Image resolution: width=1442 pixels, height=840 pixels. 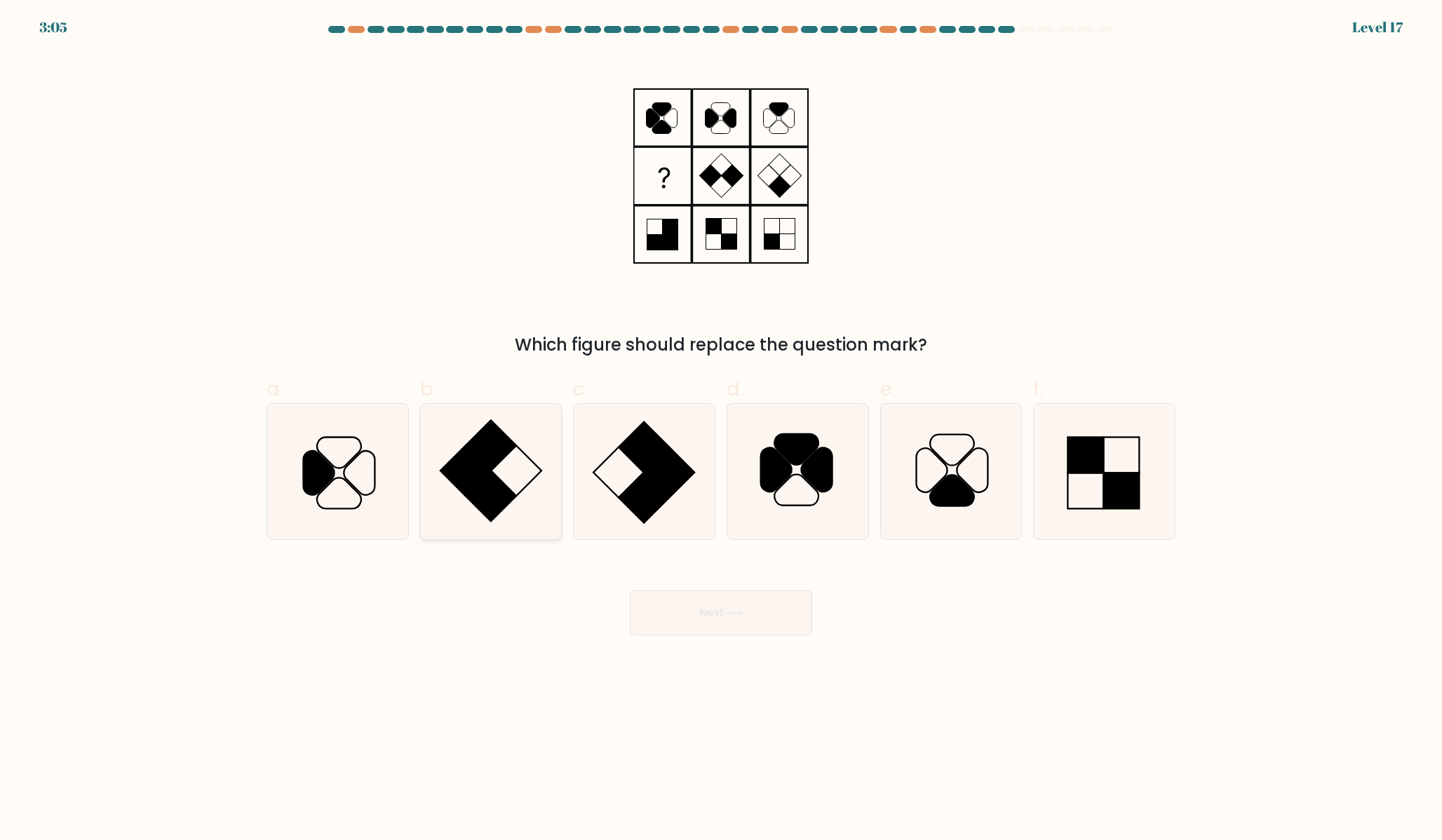 What do you see at coordinates (275, 389) in the screenshot?
I see `span: a.` at bounding box center [275, 389].